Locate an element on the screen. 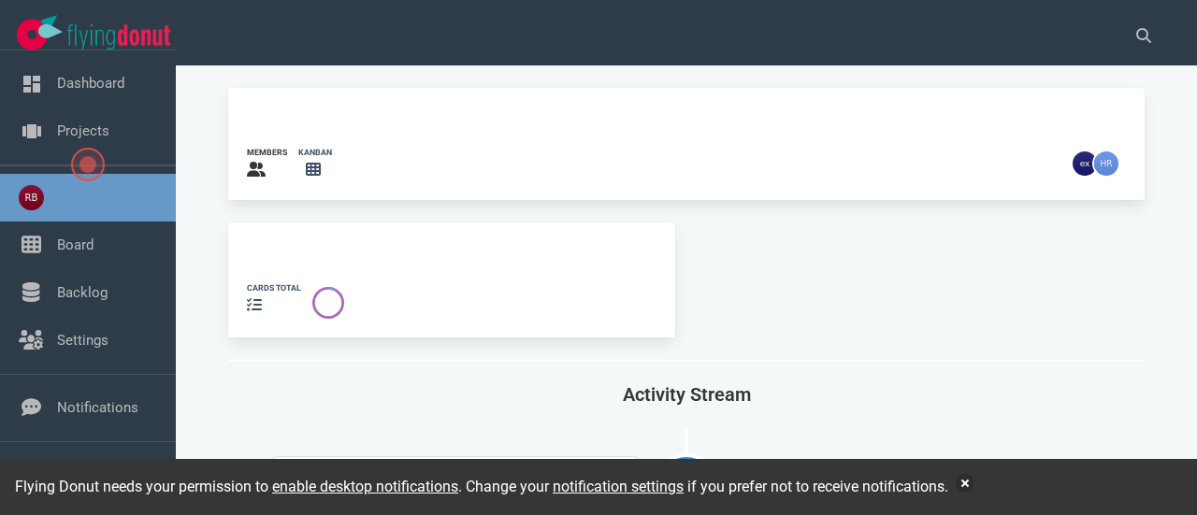 The width and height of the screenshot is (1197, 515). span: Flying Donut needs your permission to is located at coordinates (237, 486).